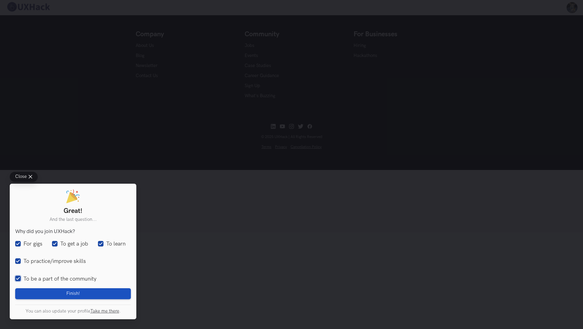 Image resolution: width=583 pixels, height=329 pixels. What do you see at coordinates (70, 244) in the screenshot?
I see `label: To get a job` at bounding box center [70, 244].